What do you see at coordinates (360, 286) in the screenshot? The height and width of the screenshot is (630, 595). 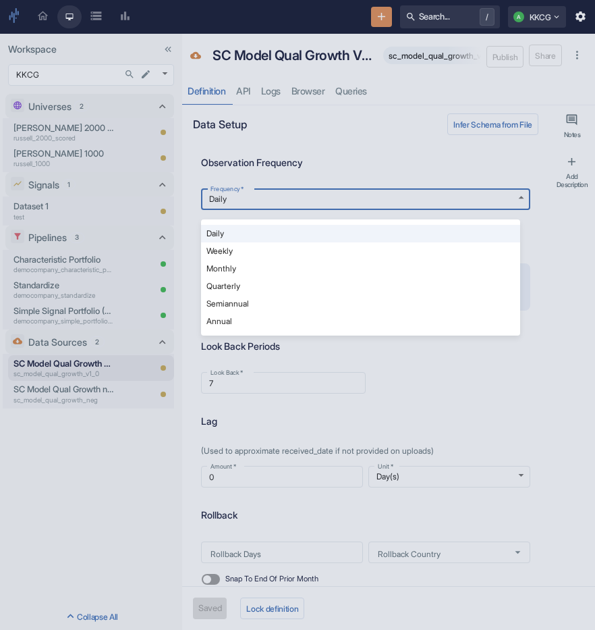 I see `li: Quarterly` at bounding box center [360, 286].